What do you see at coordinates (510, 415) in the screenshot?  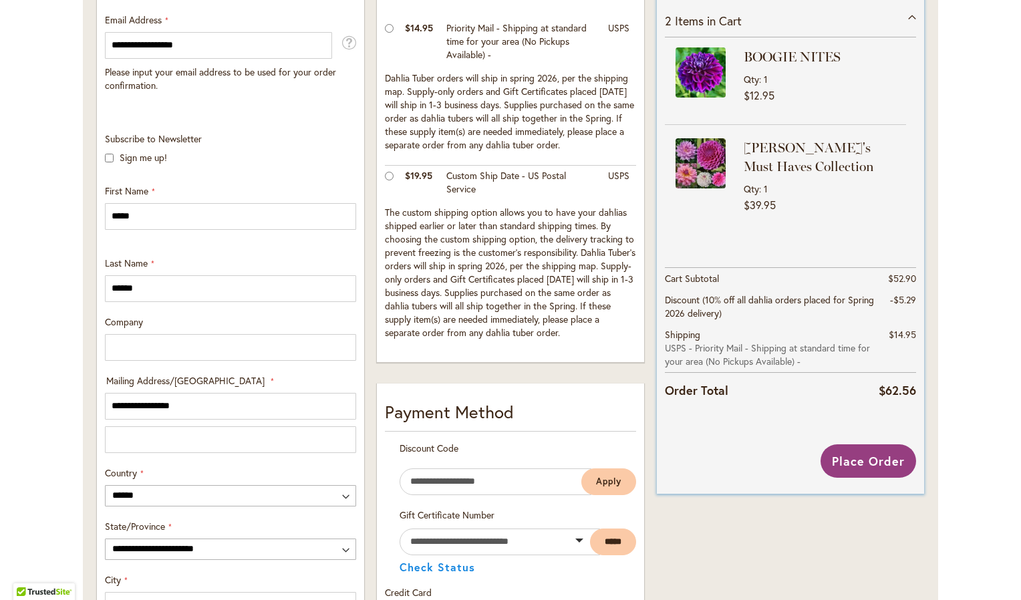 I see `div: Payment Method` at bounding box center [510, 415].